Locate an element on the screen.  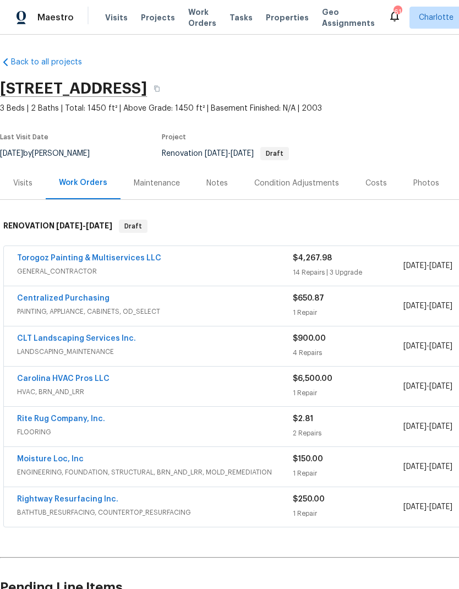
span: $150.00 is located at coordinates (308, 459).